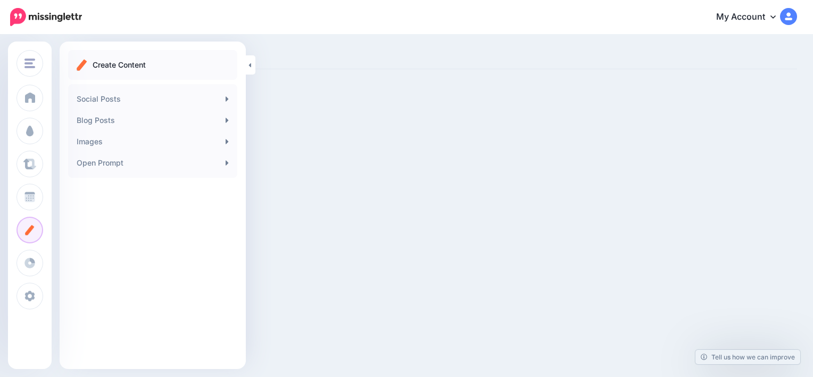 The height and width of the screenshot is (377, 813). Describe the element at coordinates (153, 99) in the screenshot. I see `a: Social Posts` at that location.